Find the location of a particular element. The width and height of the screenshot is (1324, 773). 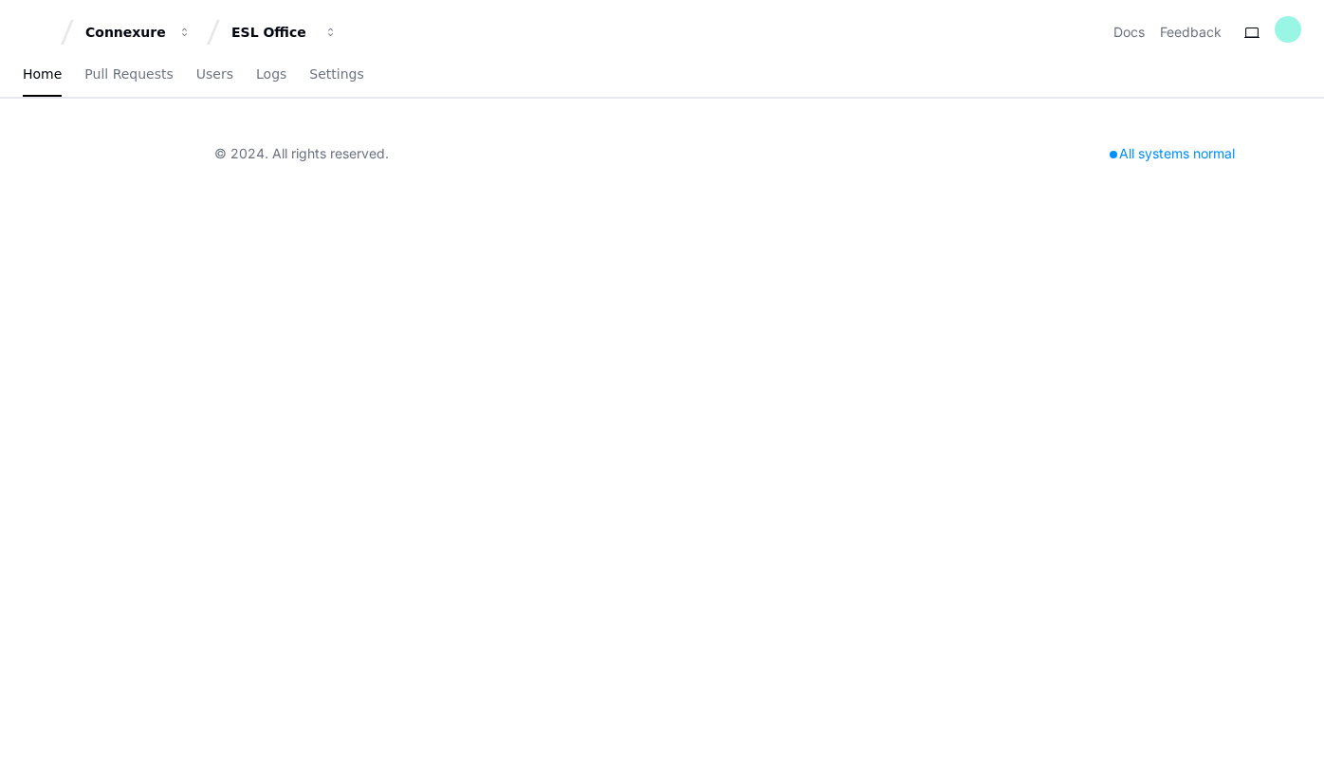

a: Users is located at coordinates (214, 75).